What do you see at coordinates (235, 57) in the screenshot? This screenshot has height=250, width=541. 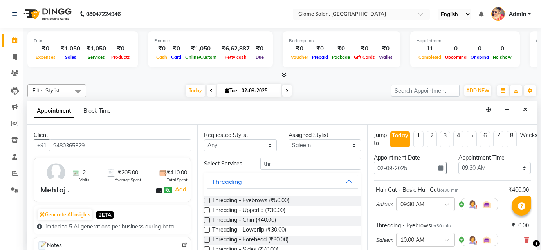 I see `span: Petty cash` at bounding box center [235, 57].